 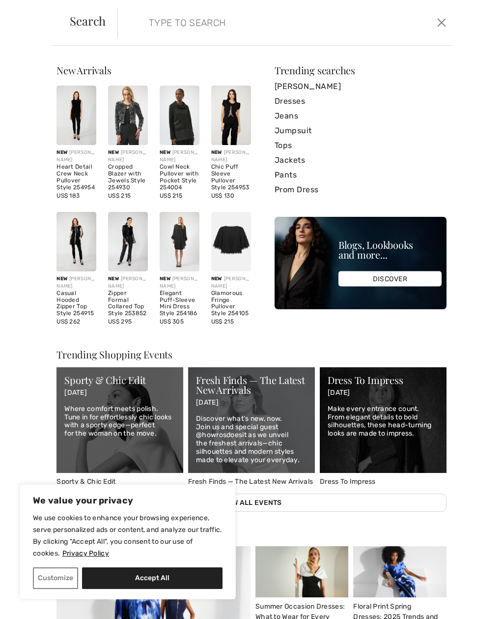 What do you see at coordinates (361, 131) in the screenshot?
I see `a: Jumpsuit` at bounding box center [361, 131].